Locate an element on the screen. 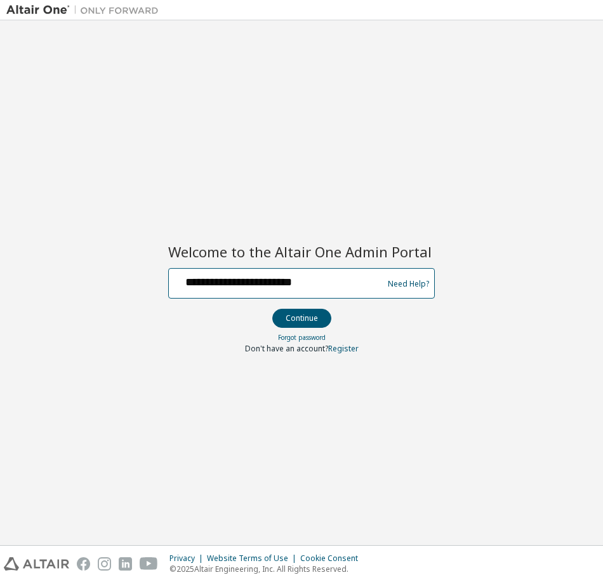  img: altair_logo.svg is located at coordinates (36, 563).